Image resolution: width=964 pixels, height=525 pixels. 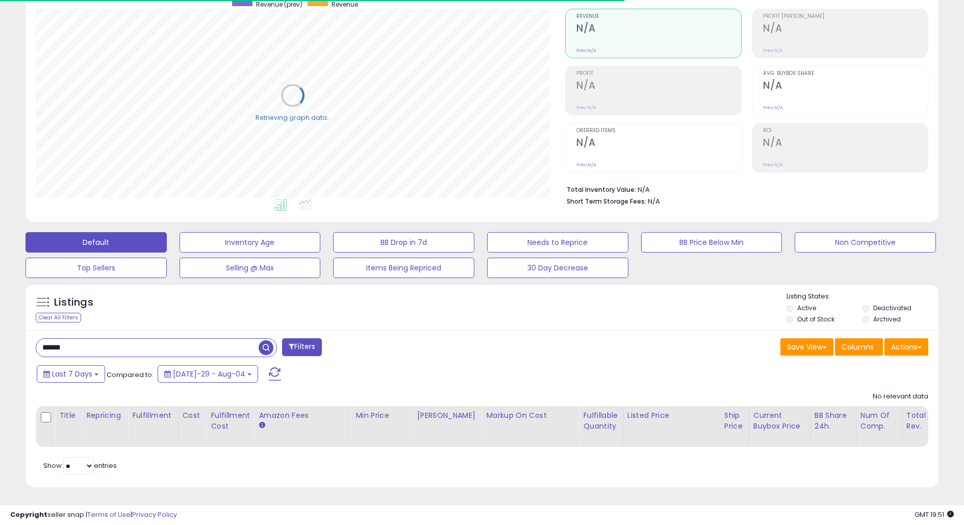 What do you see at coordinates (302, 347) in the screenshot?
I see `button: Filters` at bounding box center [302, 347].